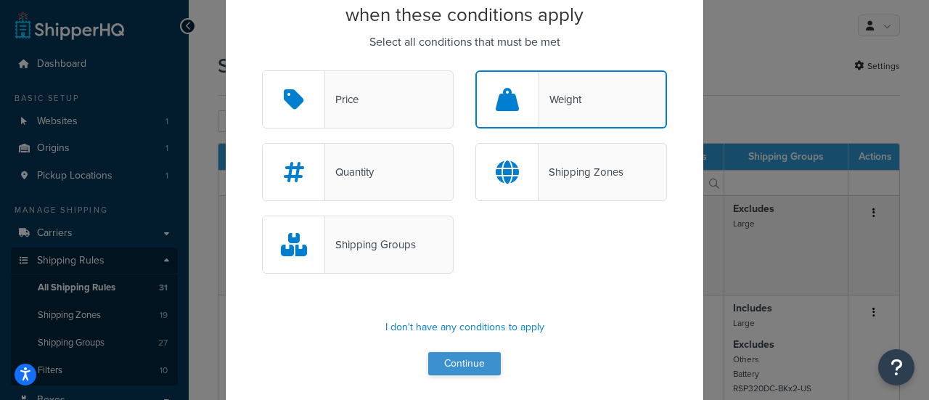  What do you see at coordinates (464, 42) in the screenshot?
I see `p: Select all conditions that must be met` at bounding box center [464, 42].